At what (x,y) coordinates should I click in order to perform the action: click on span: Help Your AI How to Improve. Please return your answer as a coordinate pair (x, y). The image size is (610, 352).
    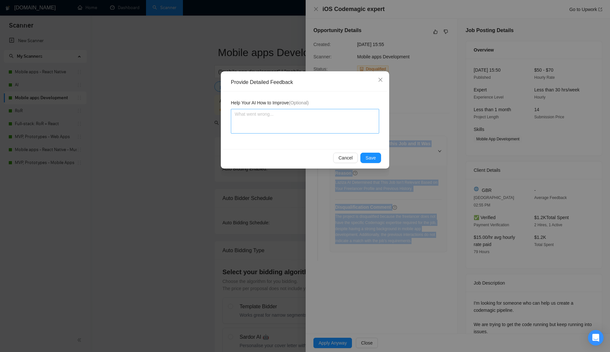
    Looking at the image, I should click on (270, 103).